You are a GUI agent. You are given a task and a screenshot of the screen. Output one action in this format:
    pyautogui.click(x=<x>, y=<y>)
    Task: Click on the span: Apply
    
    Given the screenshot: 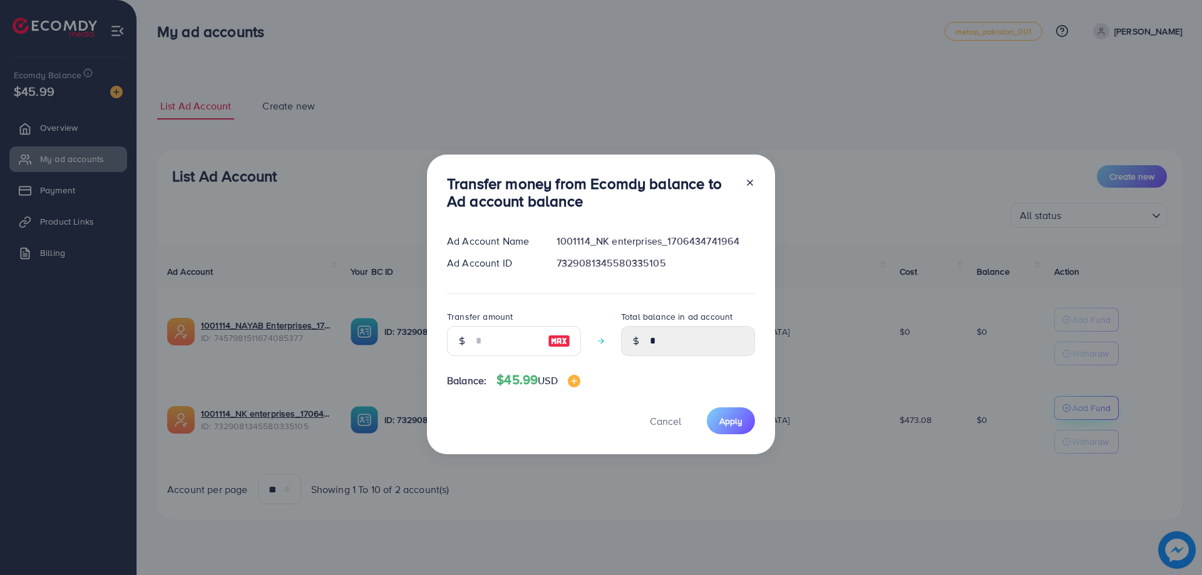 What is the action you would take?
    pyautogui.click(x=730, y=421)
    